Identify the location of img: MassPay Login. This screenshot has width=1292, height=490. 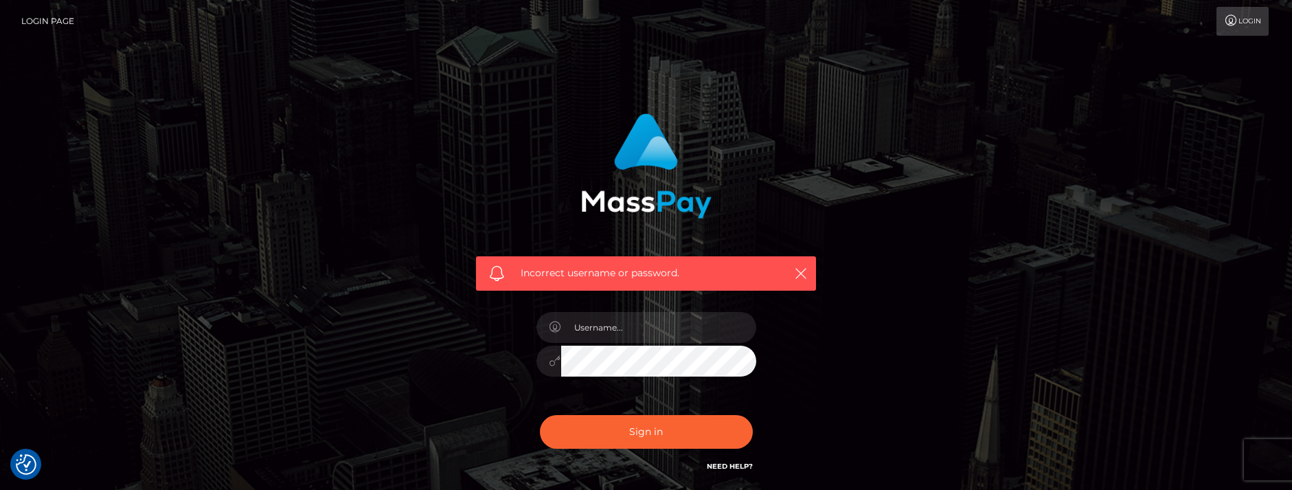
(646, 166).